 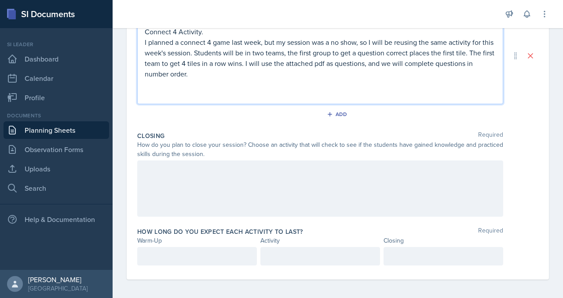 I want to click on label: How long do you expect each activity to last?, so click(x=220, y=232).